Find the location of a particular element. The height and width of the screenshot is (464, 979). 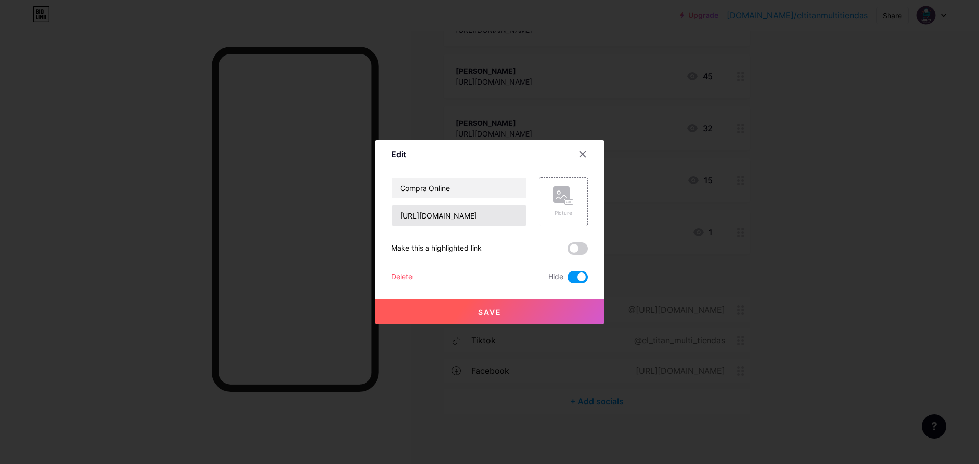

button: Save is located at coordinates (489, 312).